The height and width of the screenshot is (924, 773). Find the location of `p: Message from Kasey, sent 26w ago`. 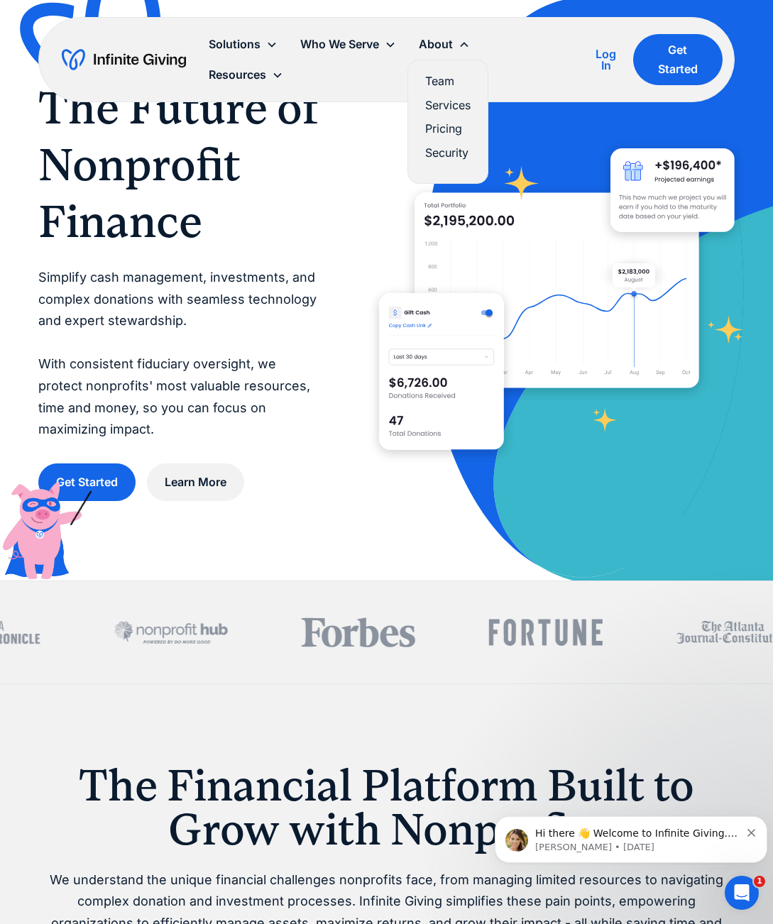

p: Message from Kasey, sent 26w ago is located at coordinates (148, 61).